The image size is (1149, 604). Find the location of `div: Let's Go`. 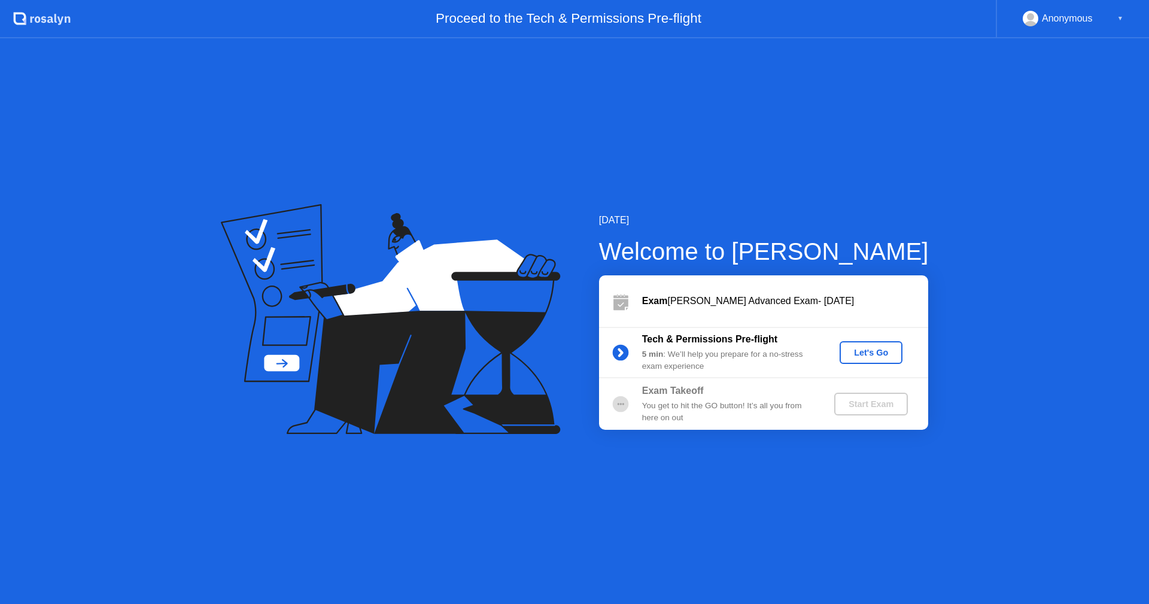

div: Let's Go is located at coordinates (871, 353).